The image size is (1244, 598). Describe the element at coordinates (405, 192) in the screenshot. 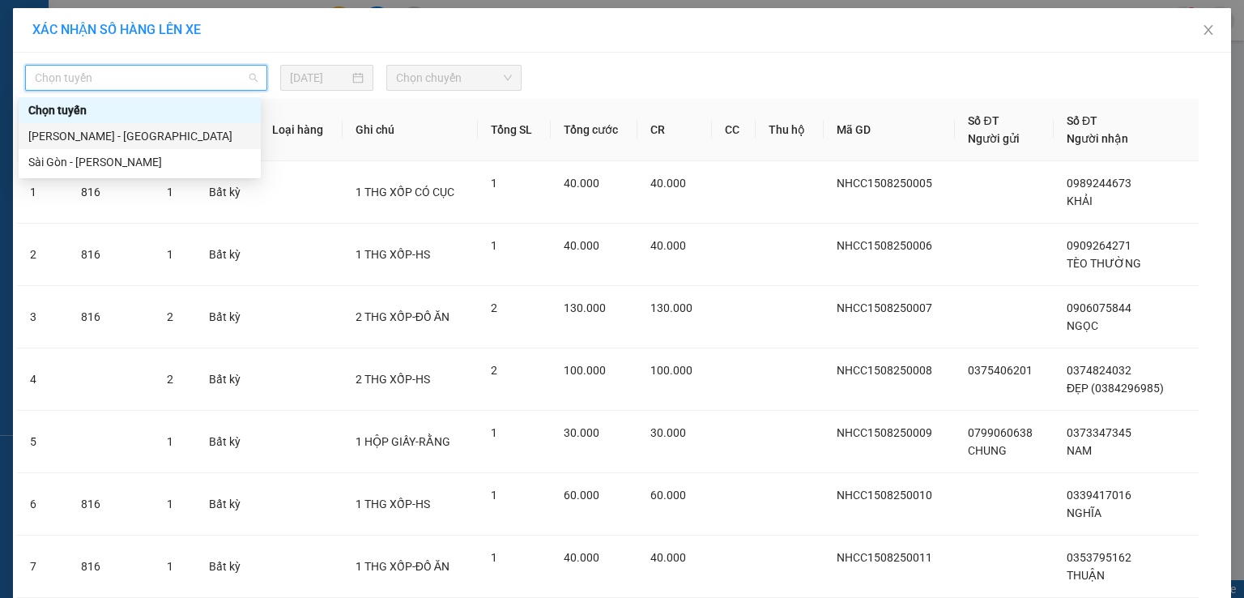

I see `span: 1 THG XỐP CÓ CỤC` at that location.